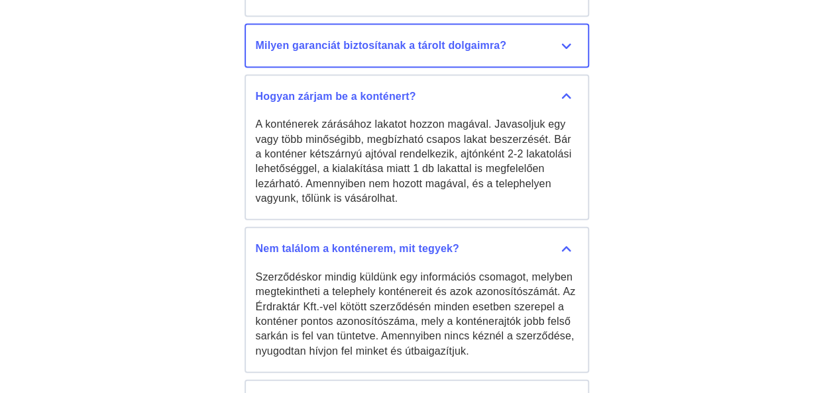  What do you see at coordinates (417, 46) in the screenshot?
I see `button: Milyen garanciát biztosítanak a tárolt dolgaimra?` at bounding box center [417, 46].